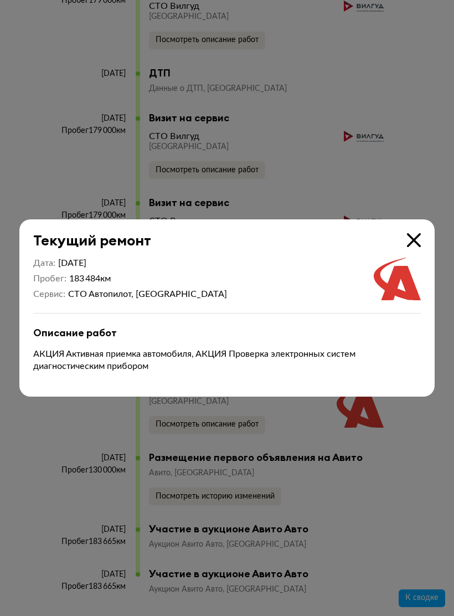 The width and height of the screenshot is (454, 616). I want to click on div: Текущий ремонт, so click(220, 234).